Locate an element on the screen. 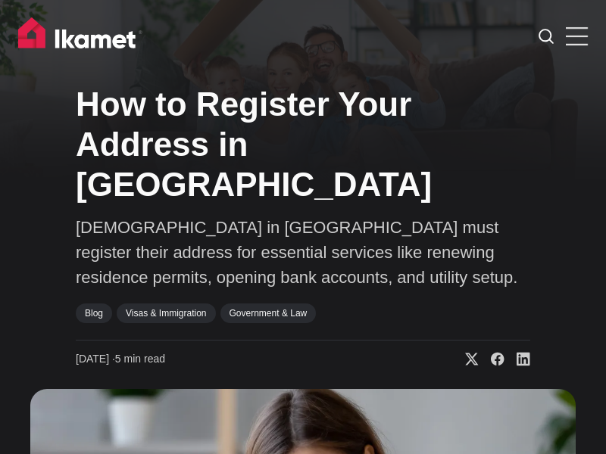 The width and height of the screenshot is (606, 454). a: Share on Facebook is located at coordinates (491, 360).